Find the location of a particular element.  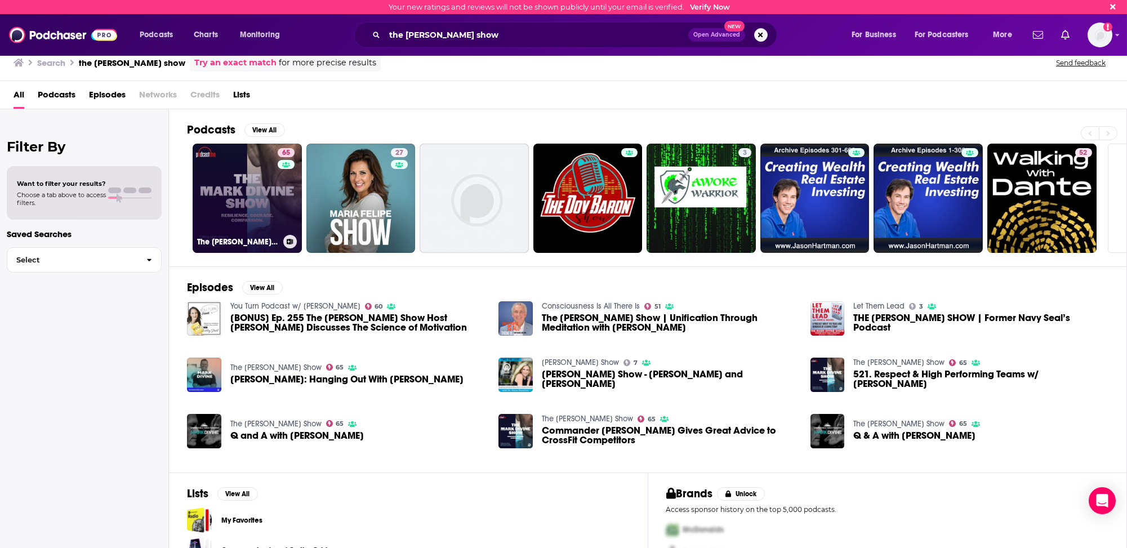

span: 51 is located at coordinates (657, 306).